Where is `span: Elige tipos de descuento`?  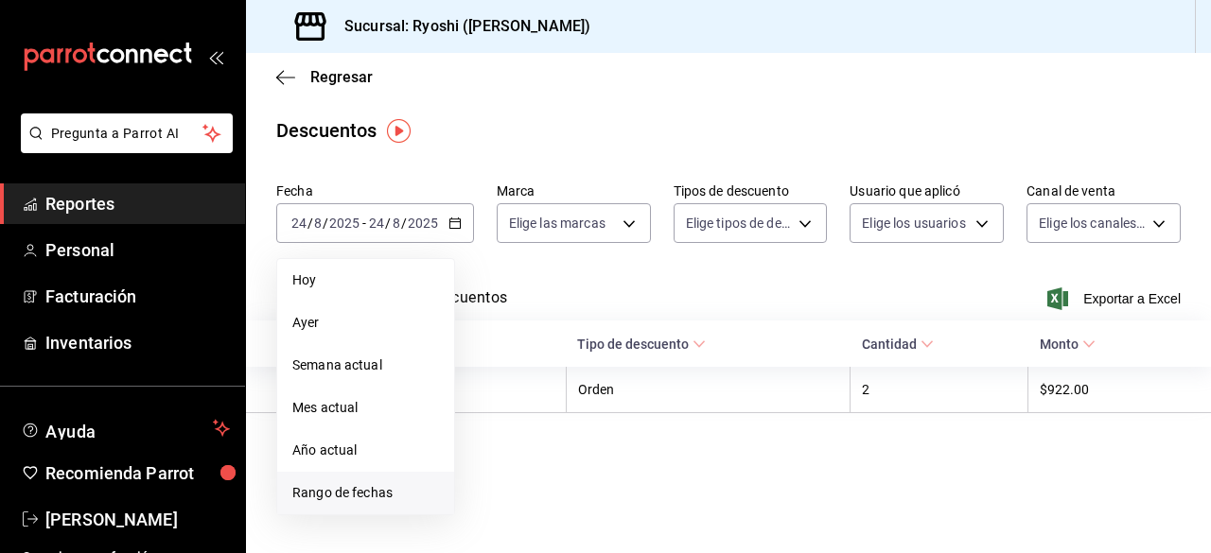 span: Elige tipos de descuento is located at coordinates (739, 223).